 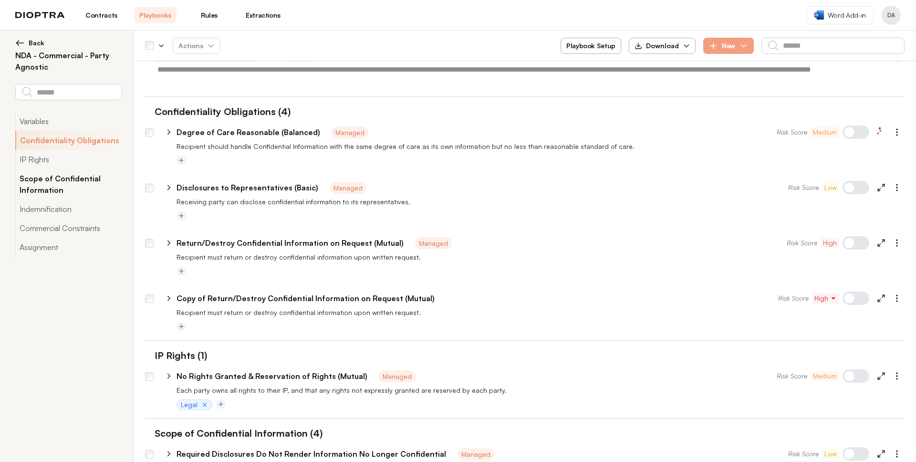 I want to click on p: Each party owns all rights to their IP, and that any rights not expressly granted are reserved by..., so click(x=541, y=390).